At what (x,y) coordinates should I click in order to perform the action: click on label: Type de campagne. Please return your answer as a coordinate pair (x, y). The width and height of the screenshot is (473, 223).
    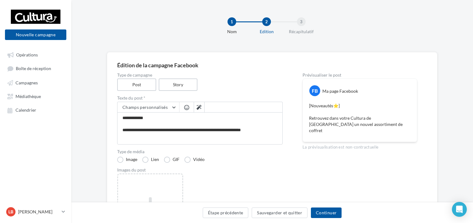
    Looking at the image, I should click on (200, 75).